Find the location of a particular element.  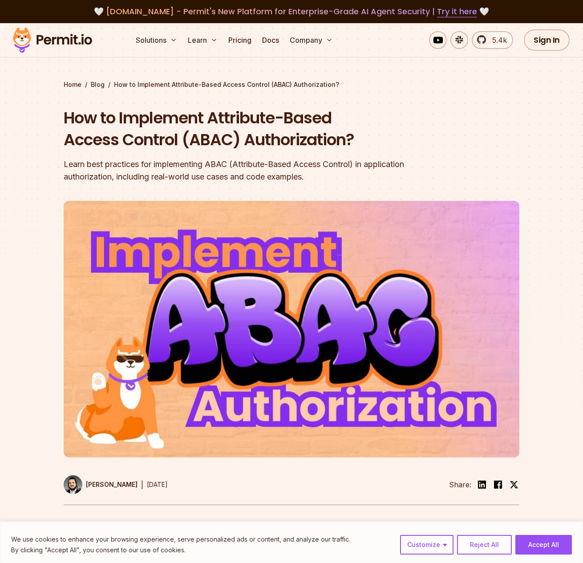

img: Gabriel L. Manor is located at coordinates (73, 485).